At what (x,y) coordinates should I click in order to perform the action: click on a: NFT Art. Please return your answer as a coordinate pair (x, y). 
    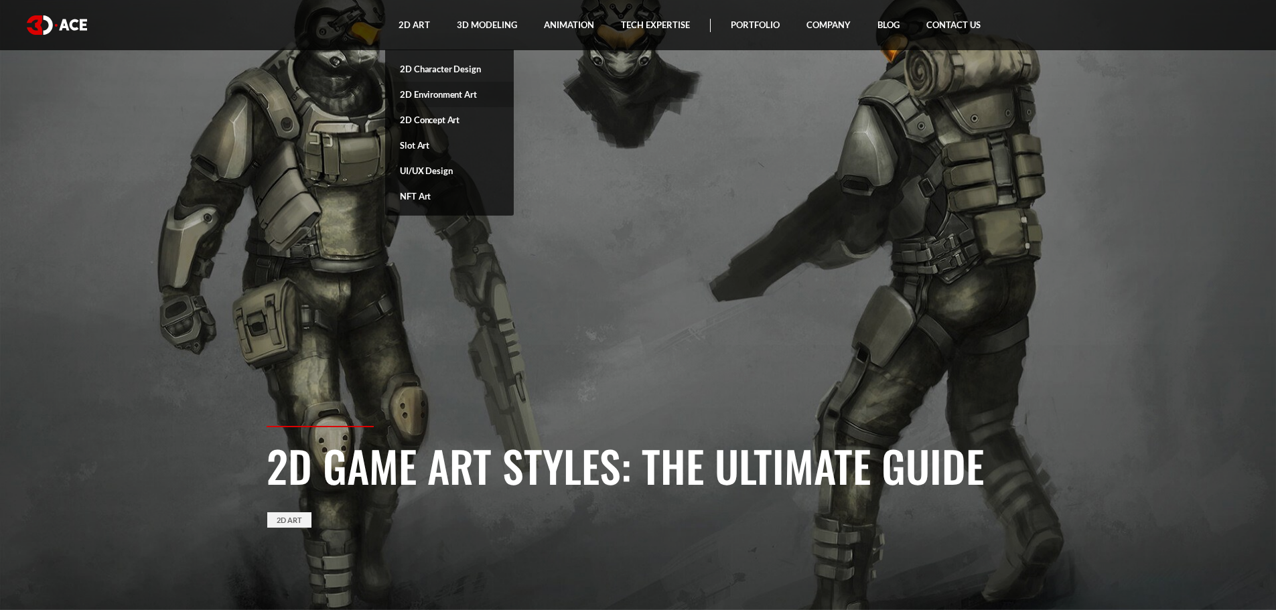
    Looking at the image, I should click on (450, 196).